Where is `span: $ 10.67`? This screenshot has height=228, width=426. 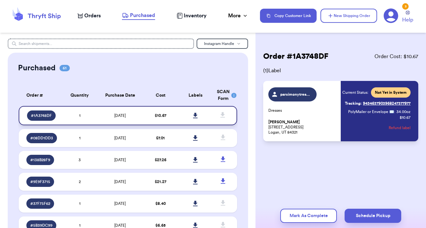
span: $ 10.67 is located at coordinates (161, 116).